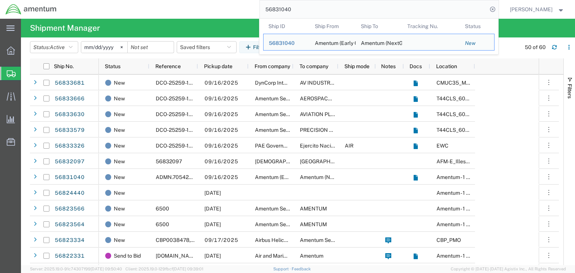 Image resolution: width=575 pixels, height=273 pixels. What do you see at coordinates (304, 256) in the screenshot?
I see `span: Air and Marine Operations Center (AMOC)` at bounding box center [304, 256].